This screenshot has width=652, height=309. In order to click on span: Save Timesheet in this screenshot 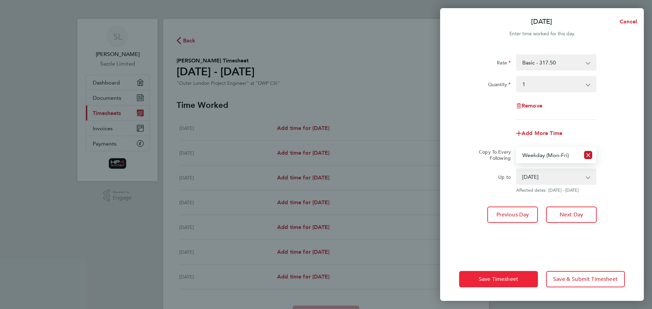, I will do `click(499, 280)`.